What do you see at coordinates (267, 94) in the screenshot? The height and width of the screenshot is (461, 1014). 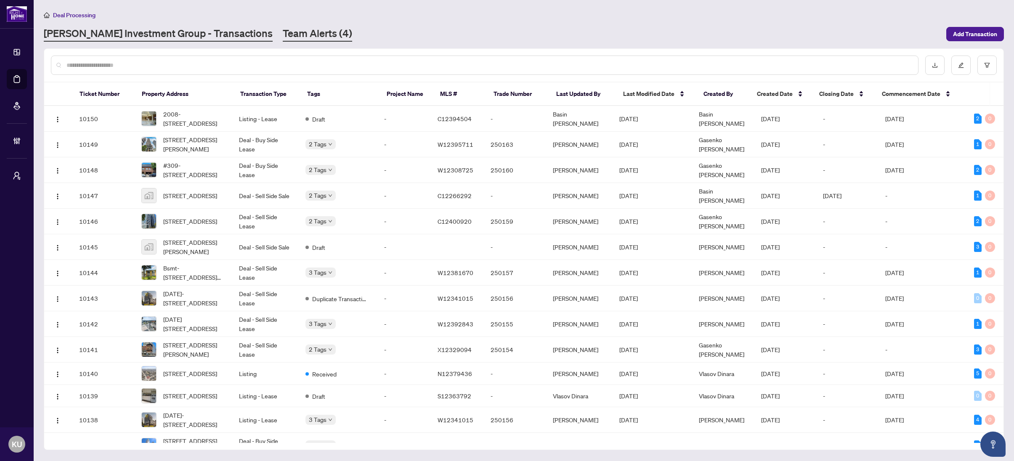 I see `th: Transaction Type` at bounding box center [267, 94].